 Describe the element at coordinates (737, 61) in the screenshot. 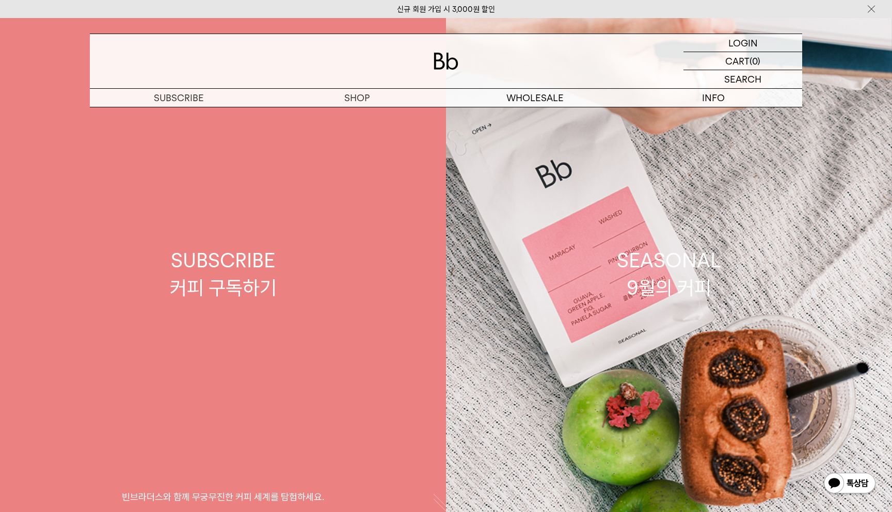

I see `p: CART` at that location.